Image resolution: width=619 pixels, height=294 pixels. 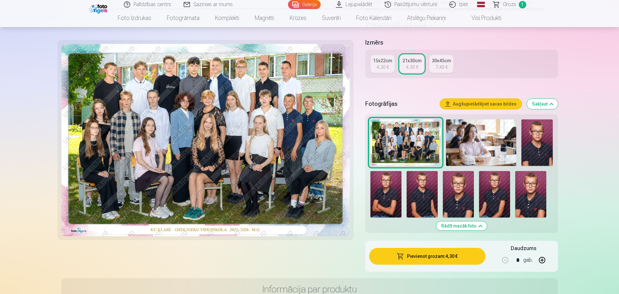 What do you see at coordinates (528, 260) in the screenshot?
I see `div: gab.` at bounding box center [528, 260].